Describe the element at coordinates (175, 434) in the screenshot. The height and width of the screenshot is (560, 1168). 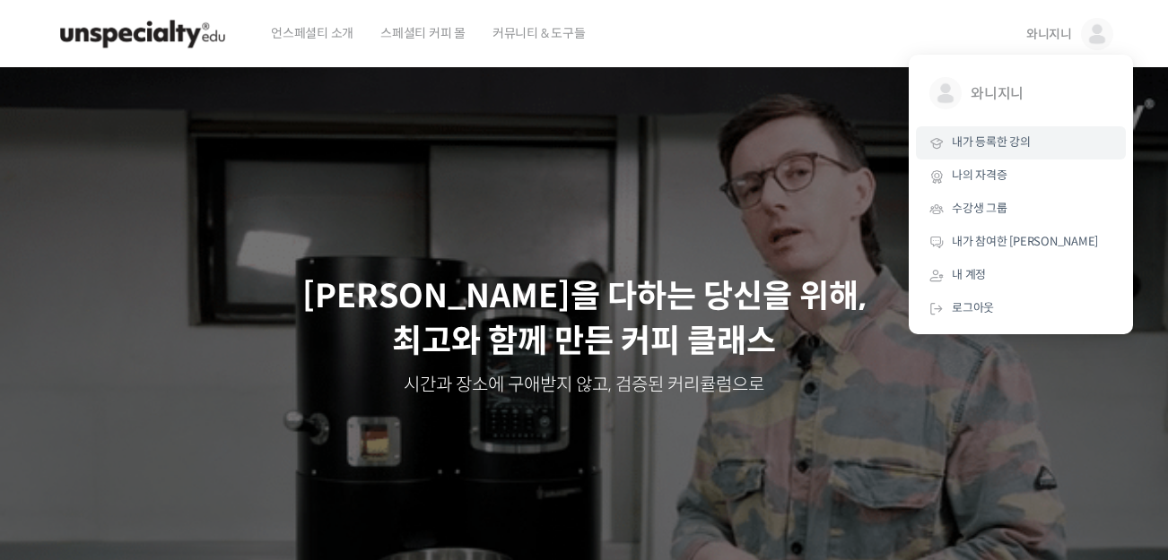
I see `a: 대화` at that location.